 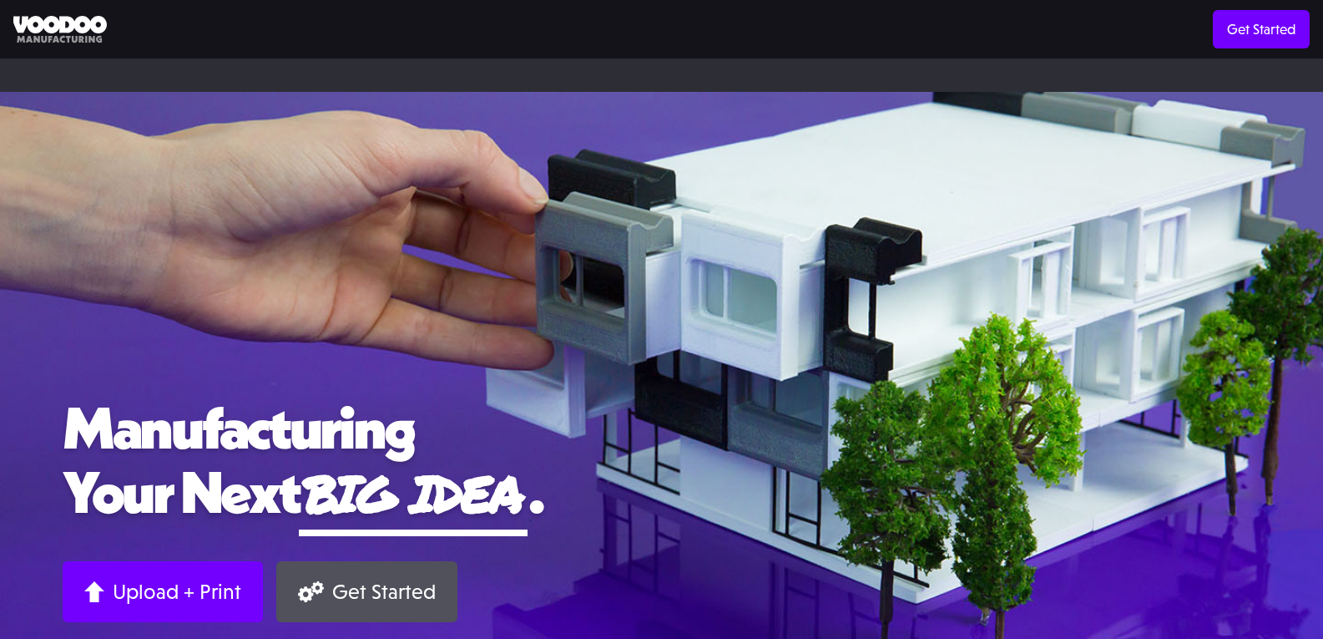 I want to click on img: Arrow up, so click(x=94, y=591).